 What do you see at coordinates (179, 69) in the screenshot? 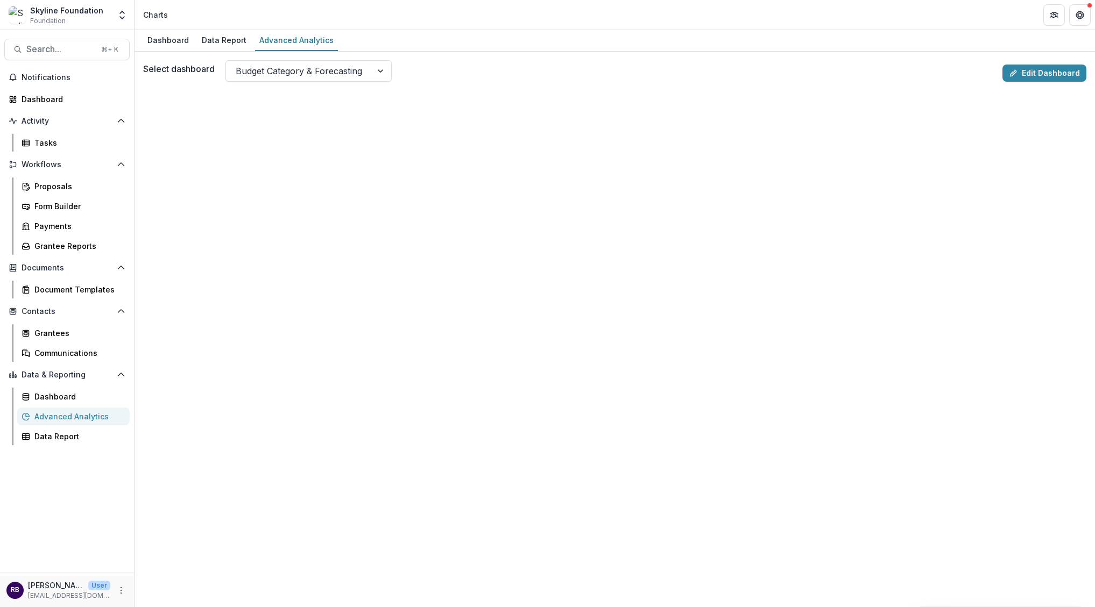
I see `label: Select dashboard` at bounding box center [179, 69].